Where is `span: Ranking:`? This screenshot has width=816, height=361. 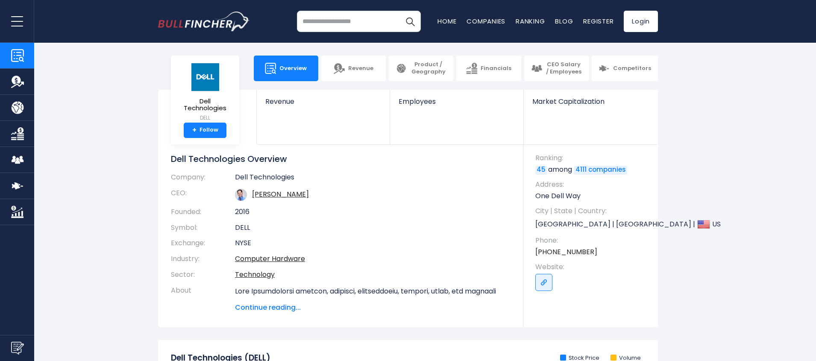 span: Ranking: is located at coordinates (592, 158).